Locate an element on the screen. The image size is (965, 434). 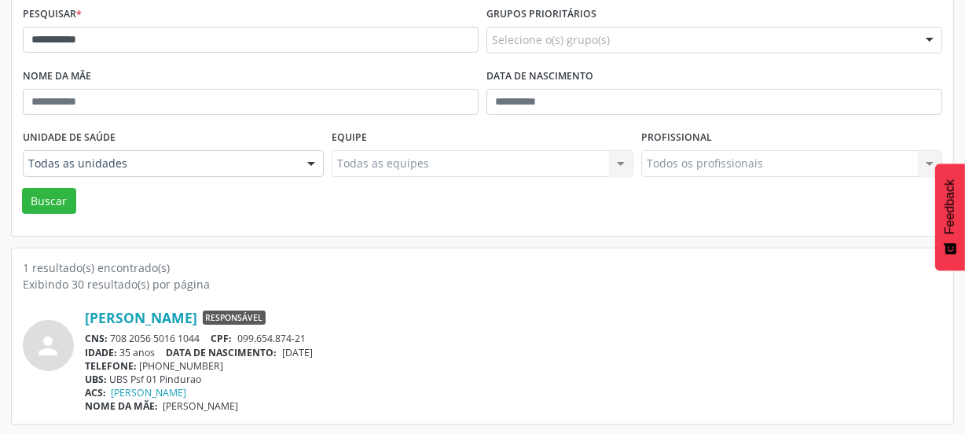
div: 708 2056 5016 1044 is located at coordinates (513, 338).